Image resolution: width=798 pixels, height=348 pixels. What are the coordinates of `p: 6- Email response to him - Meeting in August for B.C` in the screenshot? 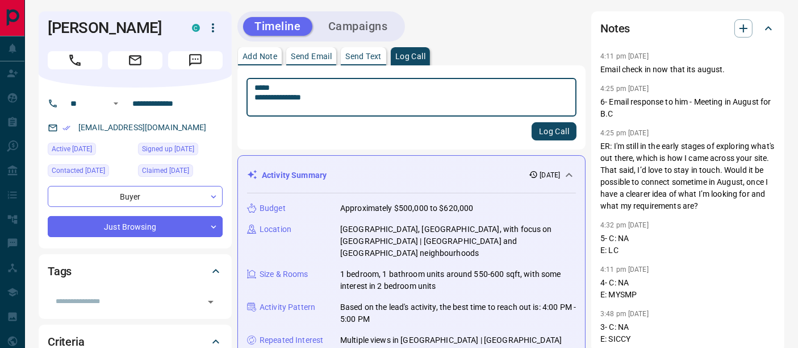 It's located at (688, 108).